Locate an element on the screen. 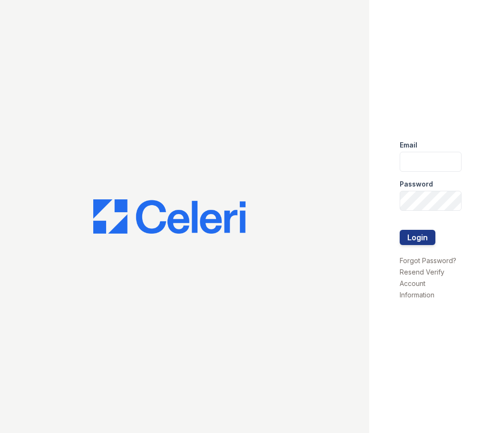  label: Email is located at coordinates (409, 145).